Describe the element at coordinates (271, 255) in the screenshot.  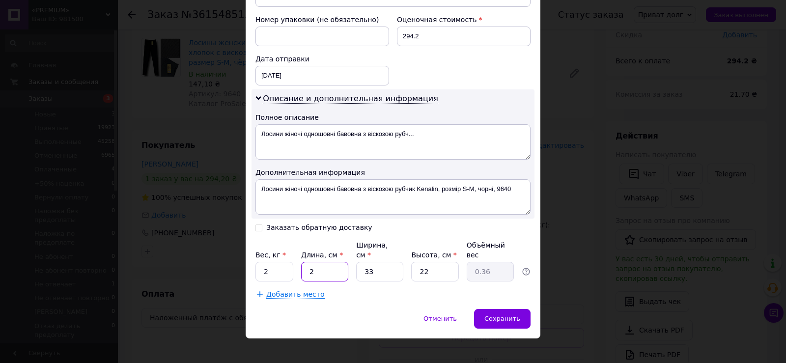
I see `label: Вес, кг` at that location.